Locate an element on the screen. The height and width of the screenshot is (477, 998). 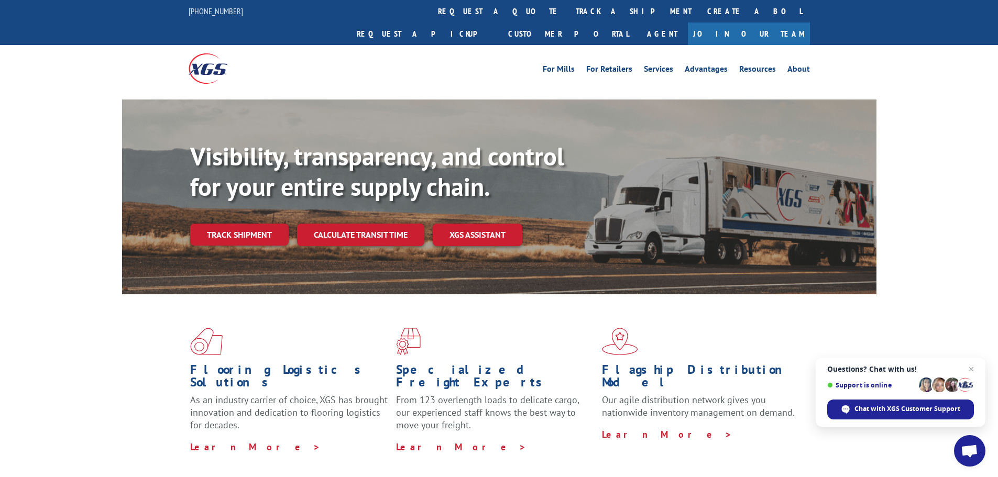
p: From 123 overlength loads to delicate cargo, our experienced staff knows the best way to move you... is located at coordinates (495, 417).